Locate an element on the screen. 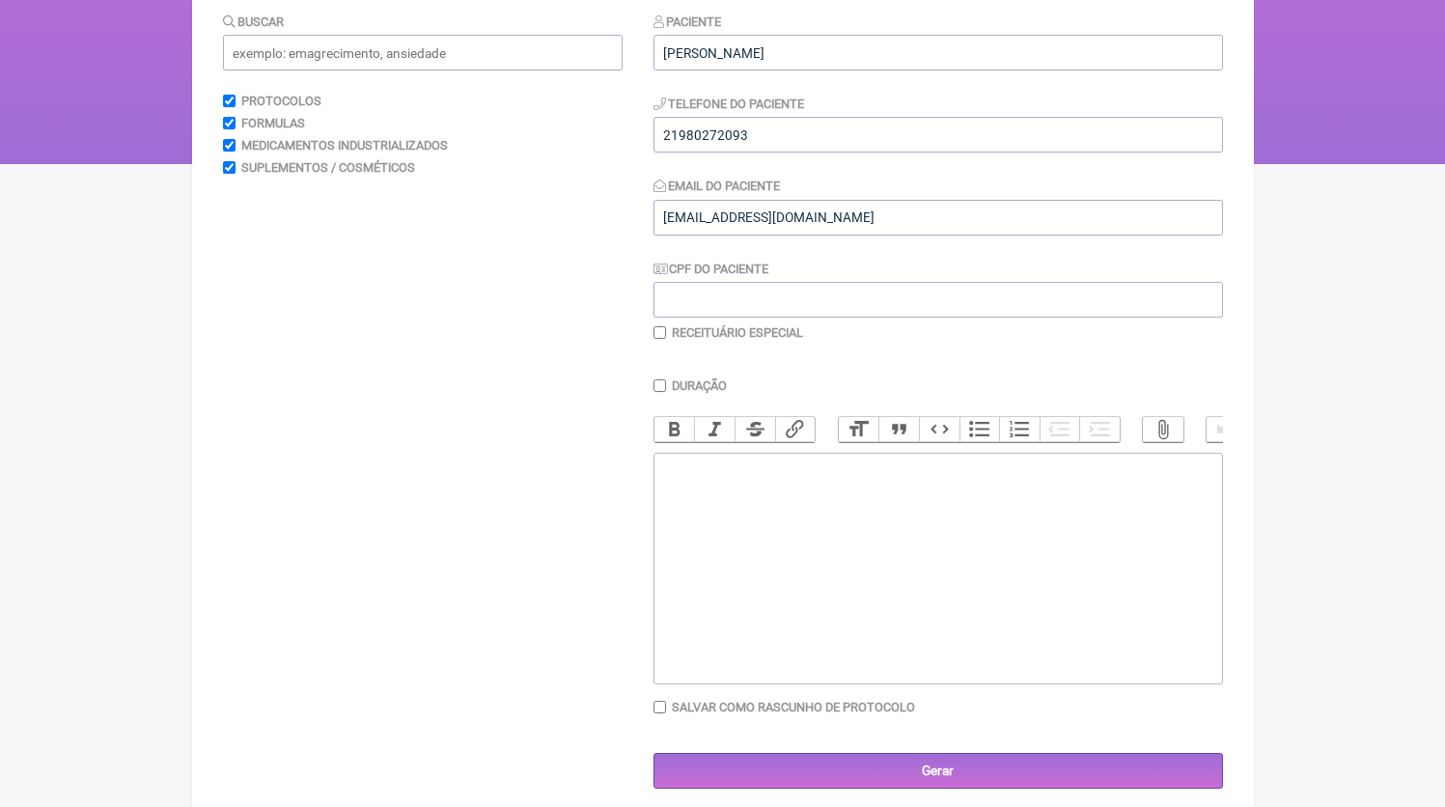 This screenshot has width=1445, height=807. label: Salvar como rascunho de Protocolo is located at coordinates (793, 707).